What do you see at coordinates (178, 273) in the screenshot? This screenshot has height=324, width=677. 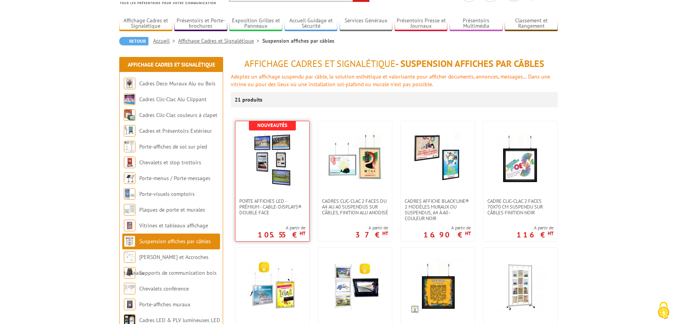 I see `a: Supports de communication bois` at bounding box center [178, 273].